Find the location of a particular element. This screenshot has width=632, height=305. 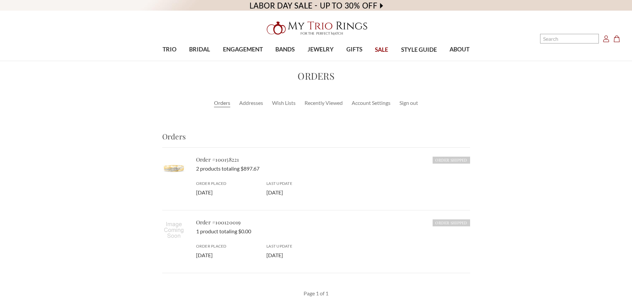

a: ENGAGEMENT is located at coordinates (243, 49).